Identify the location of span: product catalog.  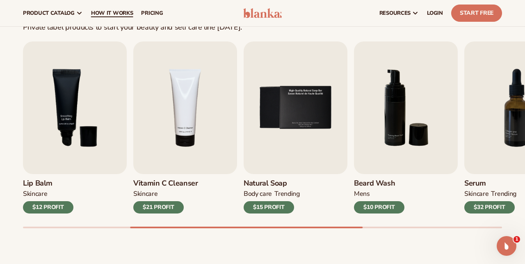
(49, 13).